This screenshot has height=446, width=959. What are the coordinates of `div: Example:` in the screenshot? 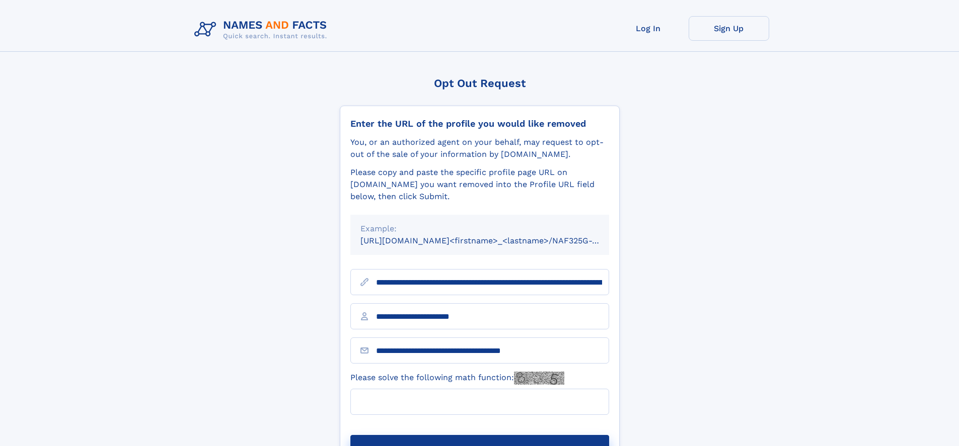 It's located at (480, 229).